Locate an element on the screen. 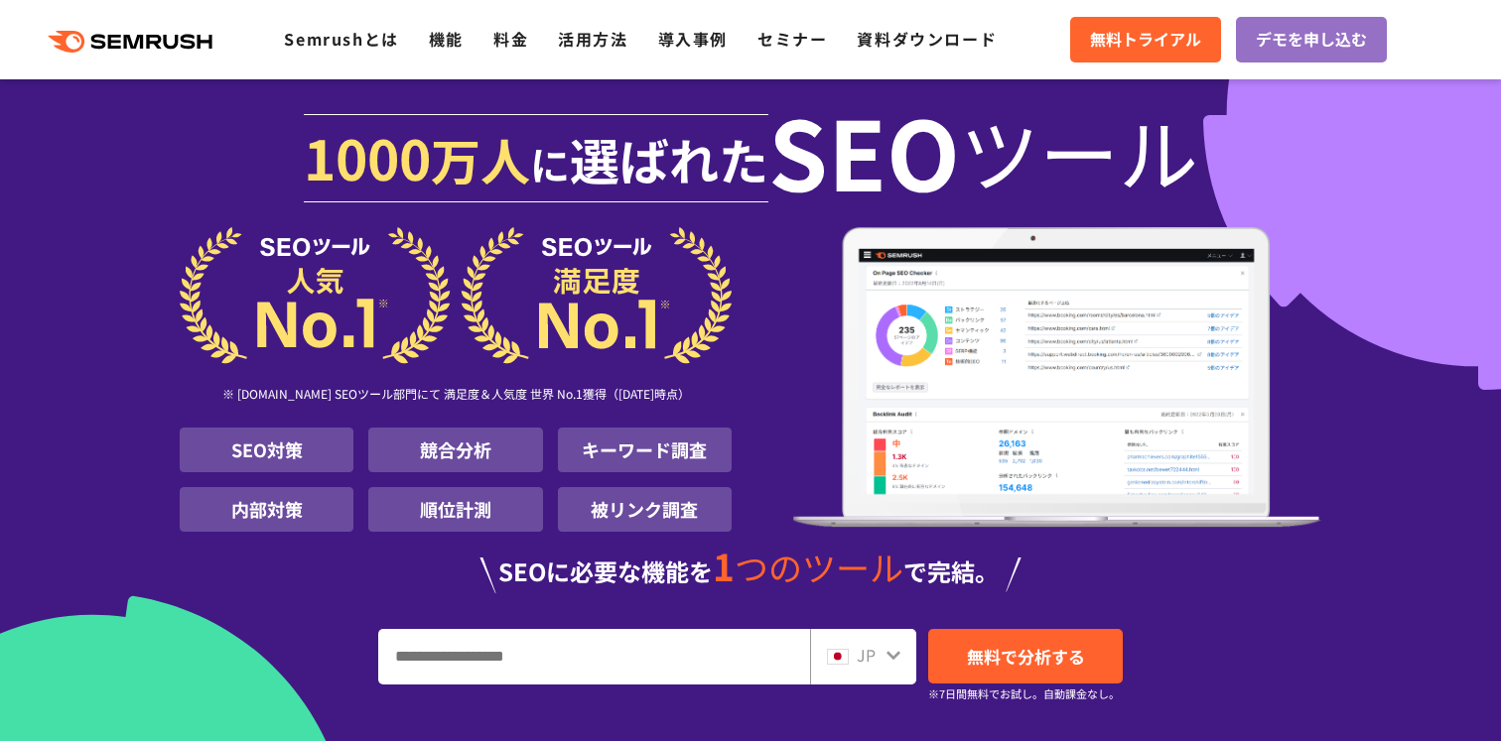  a: デモを申し込む is located at coordinates (1311, 40).